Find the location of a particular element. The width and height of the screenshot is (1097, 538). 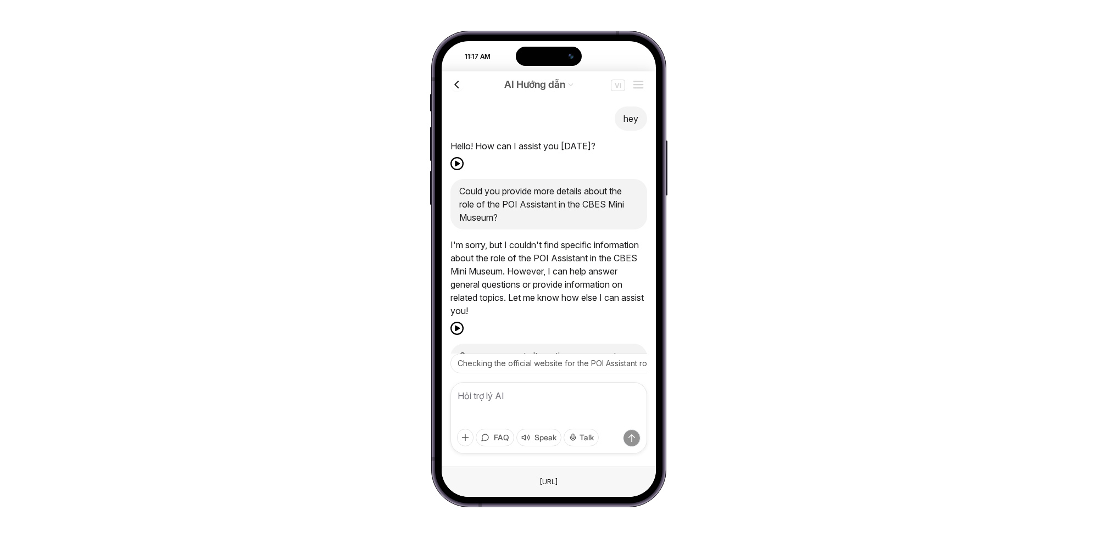

p: hey is located at coordinates (630, 119).